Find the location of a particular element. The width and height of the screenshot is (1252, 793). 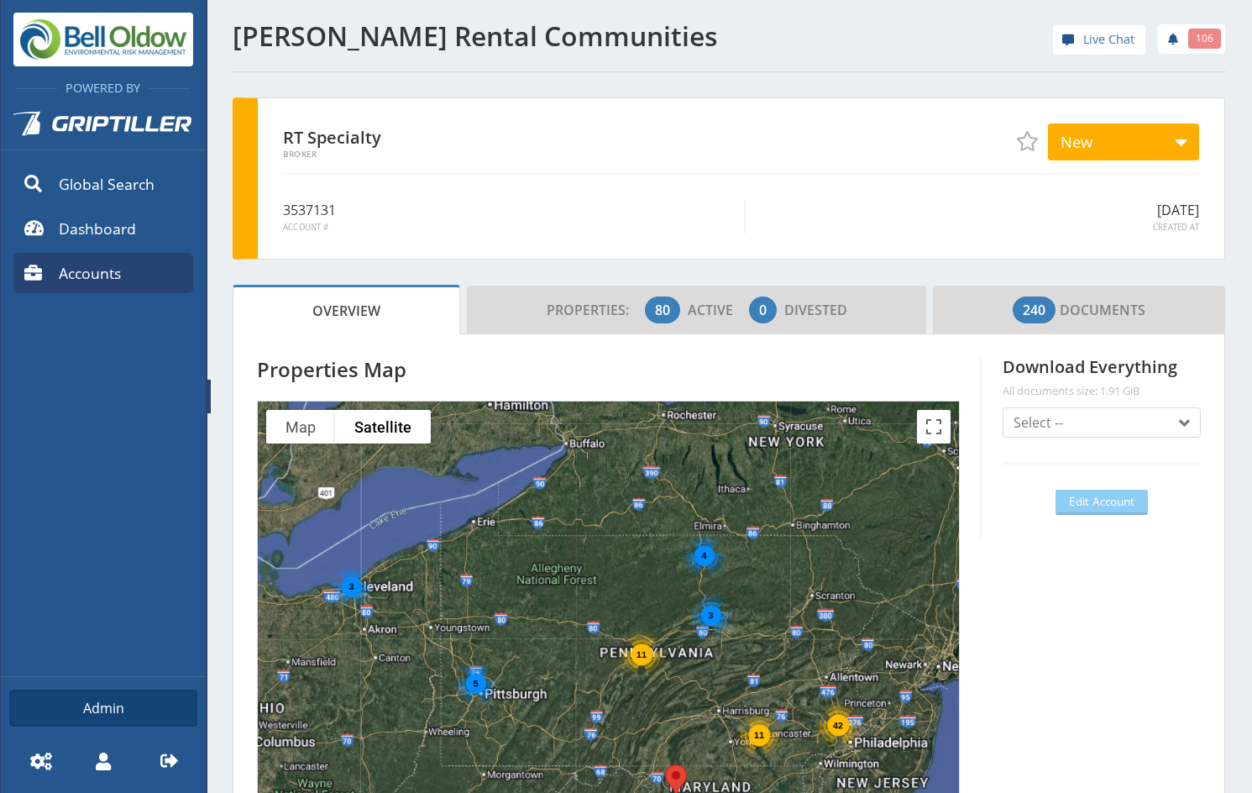

h4: Properties Map is located at coordinates (608, 369).